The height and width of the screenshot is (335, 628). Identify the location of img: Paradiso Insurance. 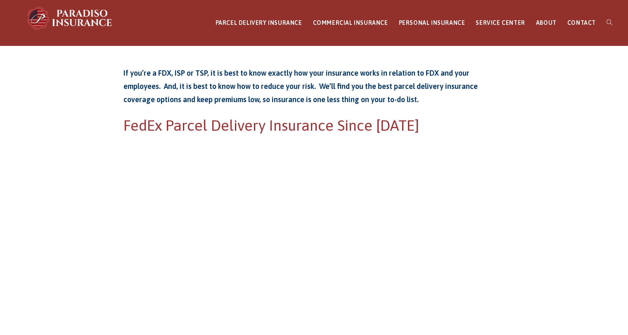
(70, 18).